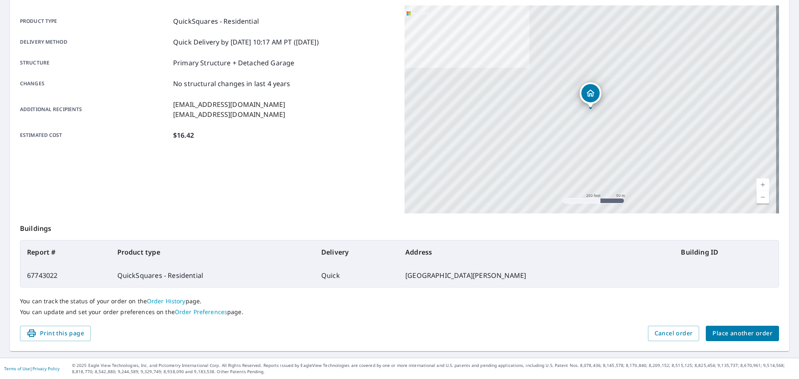  I want to click on button: Print this page, so click(55, 333).